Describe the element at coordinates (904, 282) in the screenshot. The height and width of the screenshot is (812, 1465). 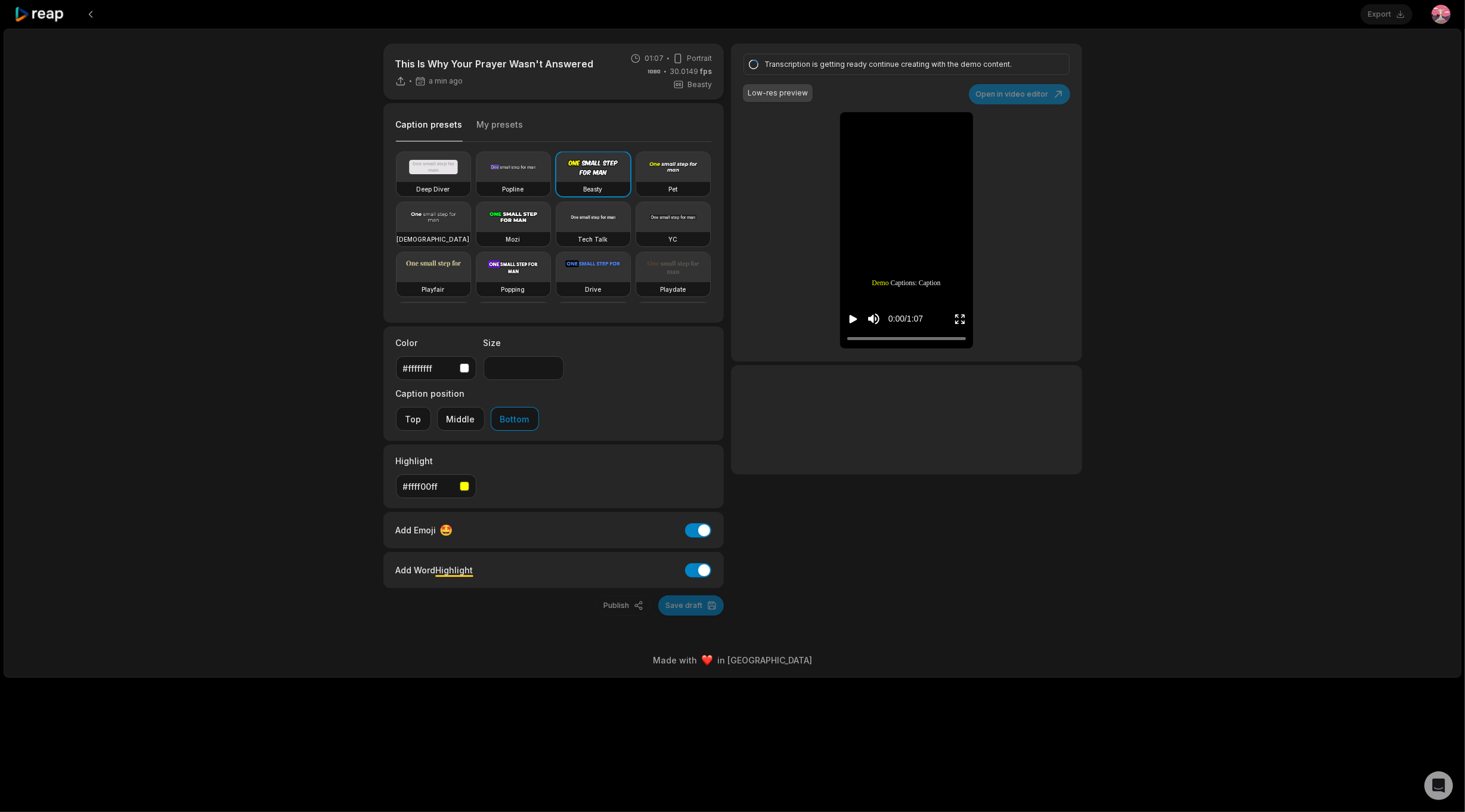
I see `span: Captions:` at that location.